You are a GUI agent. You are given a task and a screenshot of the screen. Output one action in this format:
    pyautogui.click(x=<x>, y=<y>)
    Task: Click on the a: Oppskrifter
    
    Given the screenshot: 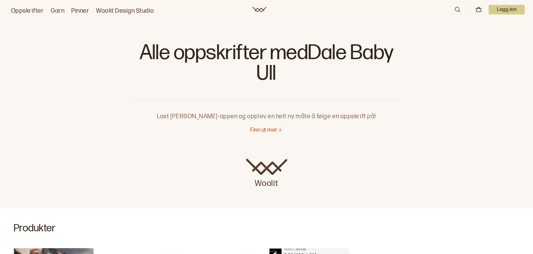 What is the action you would take?
    pyautogui.click(x=27, y=11)
    